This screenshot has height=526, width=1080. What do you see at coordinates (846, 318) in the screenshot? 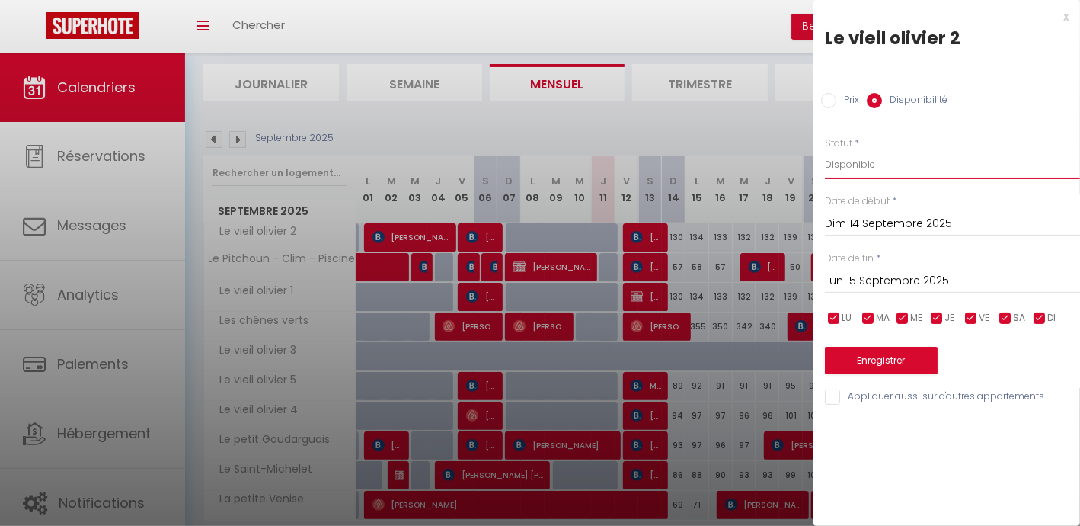
I see `span: LU` at bounding box center [846, 318].